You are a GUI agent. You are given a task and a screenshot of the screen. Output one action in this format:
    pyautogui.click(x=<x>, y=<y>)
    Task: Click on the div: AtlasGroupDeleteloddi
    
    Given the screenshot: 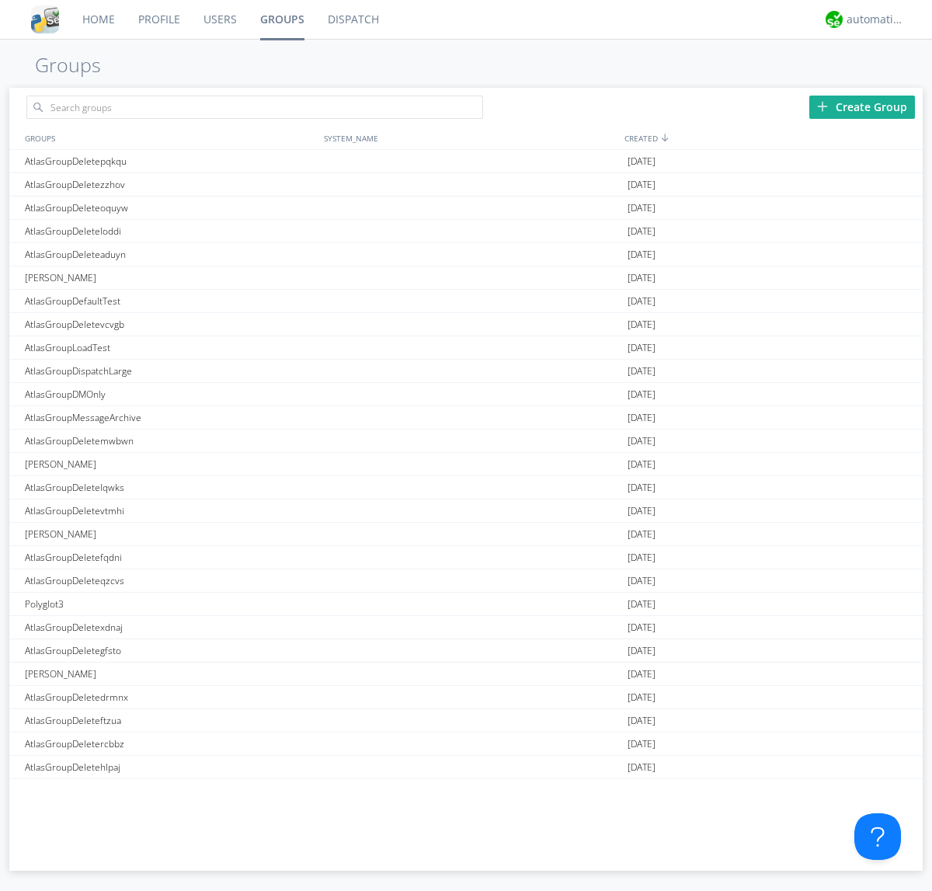 What is the action you would take?
    pyautogui.click(x=170, y=231)
    